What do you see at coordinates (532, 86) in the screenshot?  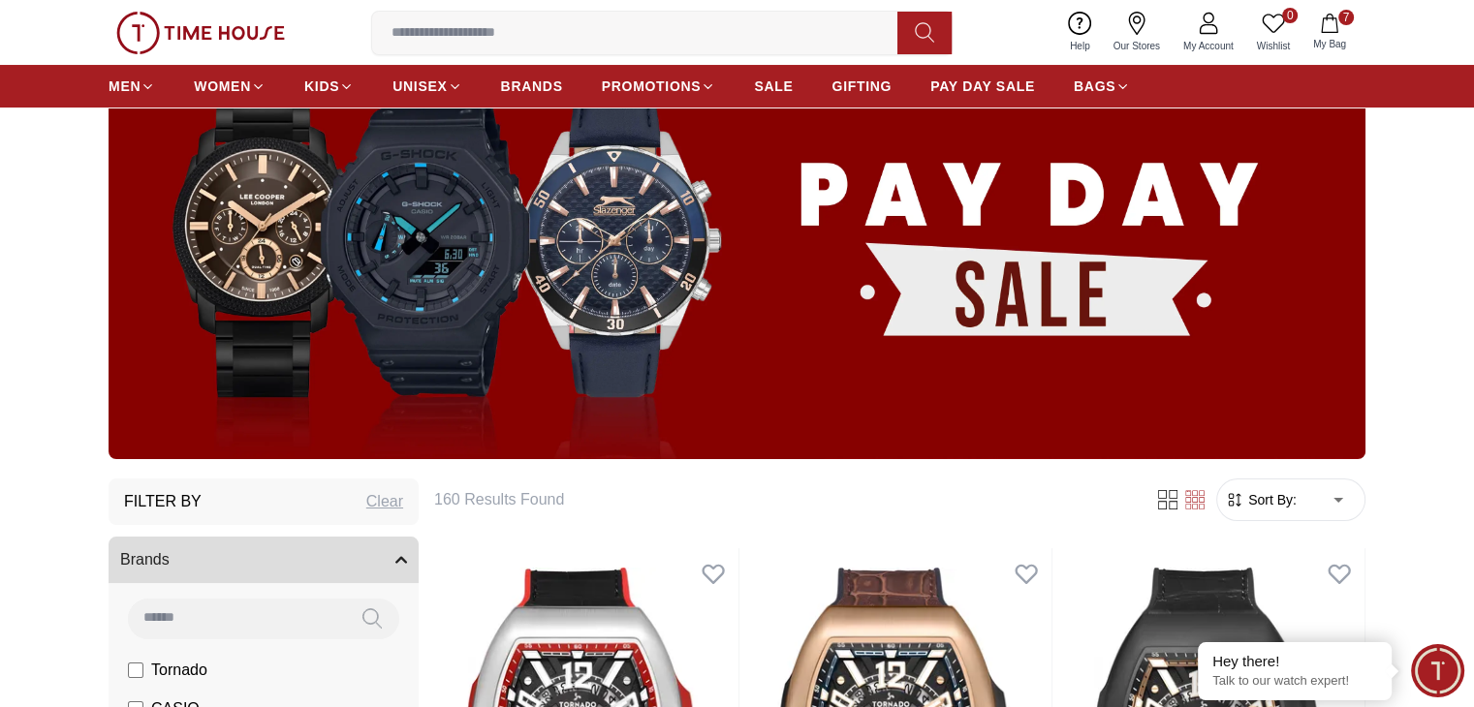 I see `a: BRANDS` at bounding box center [532, 86].